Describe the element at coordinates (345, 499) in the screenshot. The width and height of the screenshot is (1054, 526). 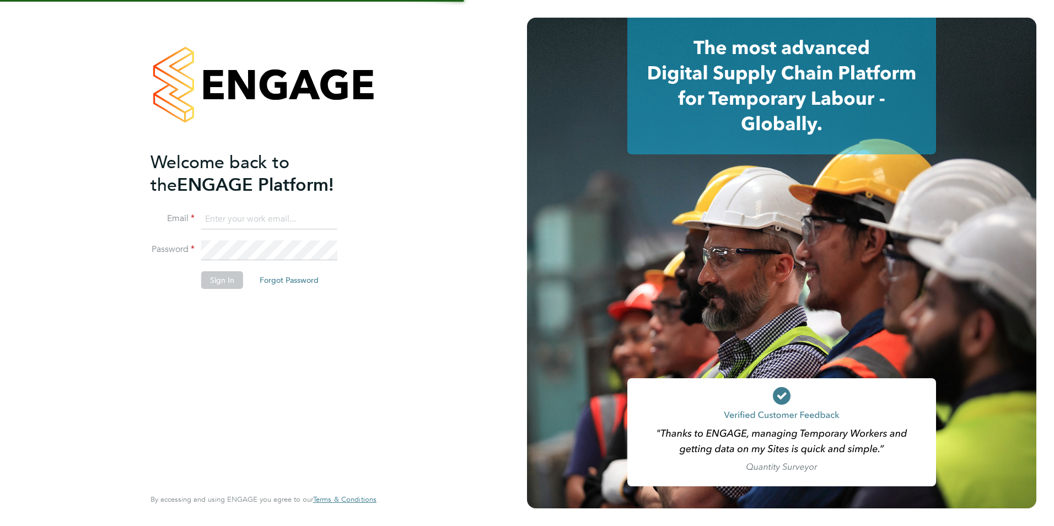
I see `span: Terms & Conditions` at that location.